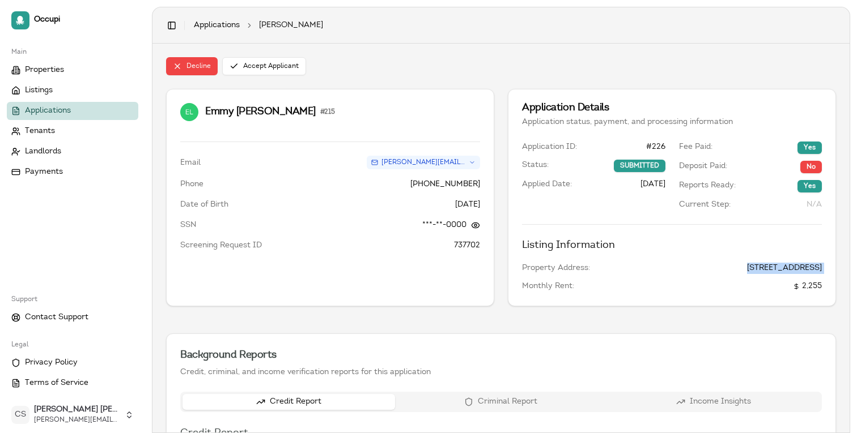  What do you see at coordinates (671, 122) in the screenshot?
I see `div: Application status, payment, and processing information` at bounding box center [671, 122].